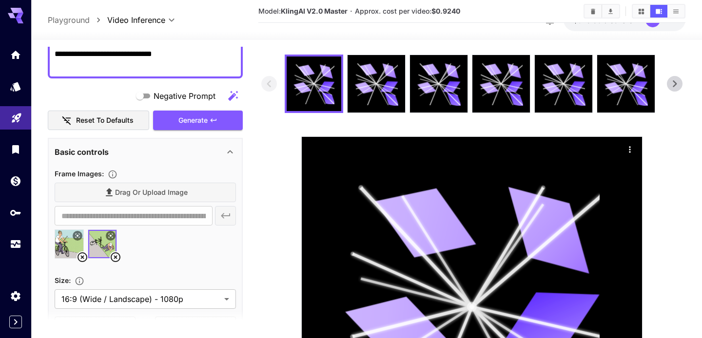 The width and height of the screenshot is (702, 338). What do you see at coordinates (141, 299) in the screenshot?
I see `span: 16:9 (Wide / Landscape) - 1080p` at bounding box center [141, 299].